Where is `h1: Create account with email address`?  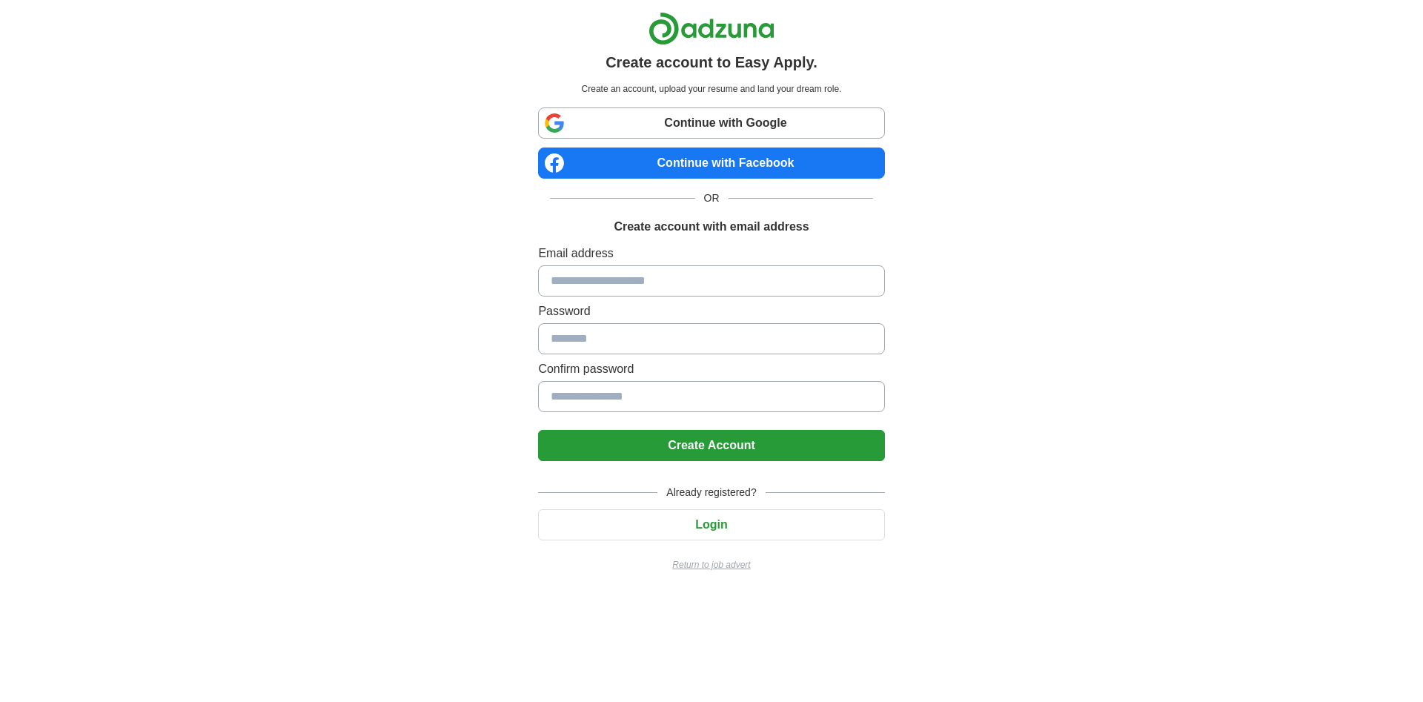
h1: Create account with email address is located at coordinates (711, 227).